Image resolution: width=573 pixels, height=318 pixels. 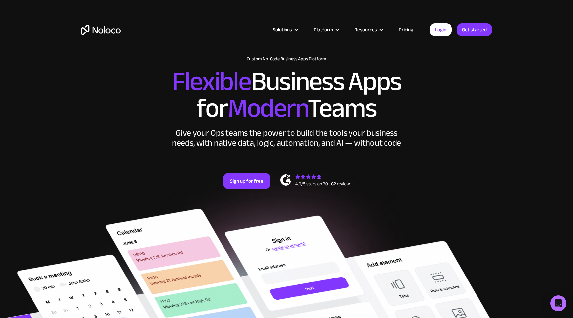 I want to click on a: Login, so click(x=441, y=30).